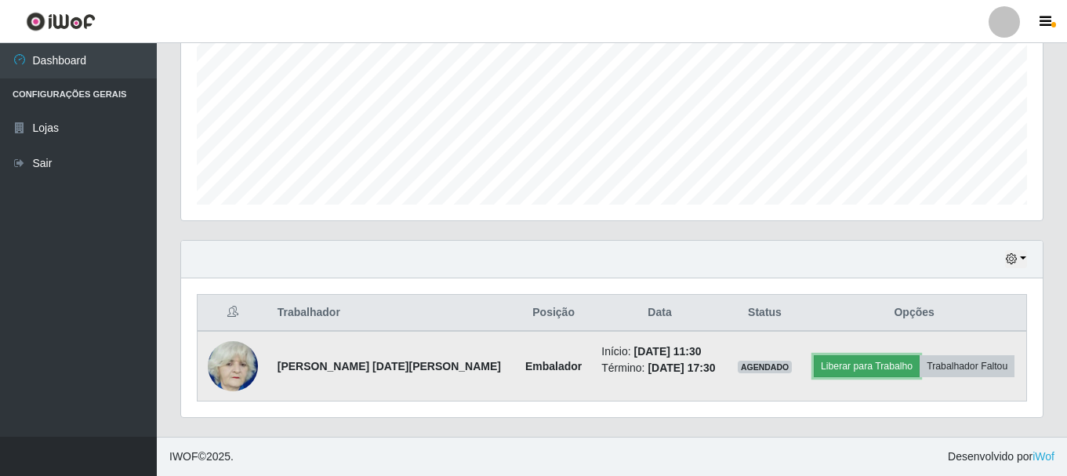 This screenshot has height=476, width=1067. Describe the element at coordinates (659, 351) in the screenshot. I see `li: Início:` at that location.